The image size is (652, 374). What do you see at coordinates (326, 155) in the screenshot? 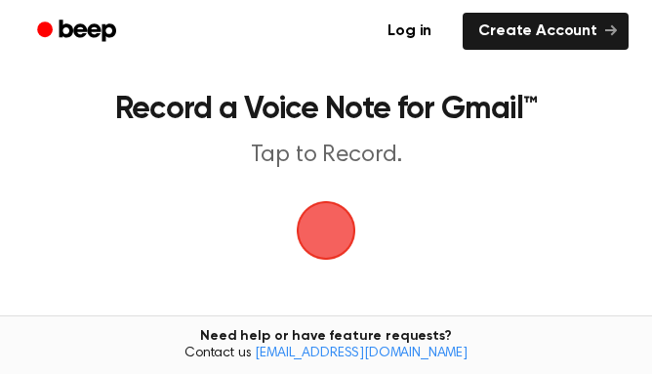
I see `p: Tap to Record.` at bounding box center [326, 155].